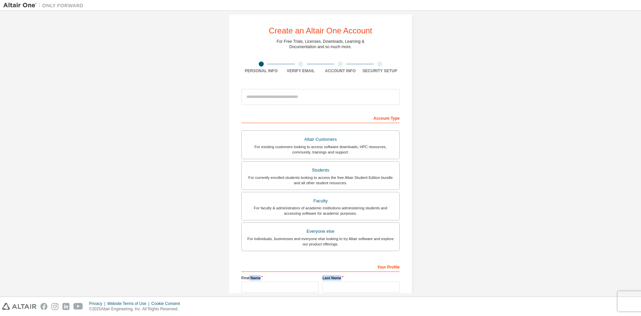 This screenshot has height=316, width=641. Describe the element at coordinates (167, 303) in the screenshot. I see `div: Cookie Consent` at that location.